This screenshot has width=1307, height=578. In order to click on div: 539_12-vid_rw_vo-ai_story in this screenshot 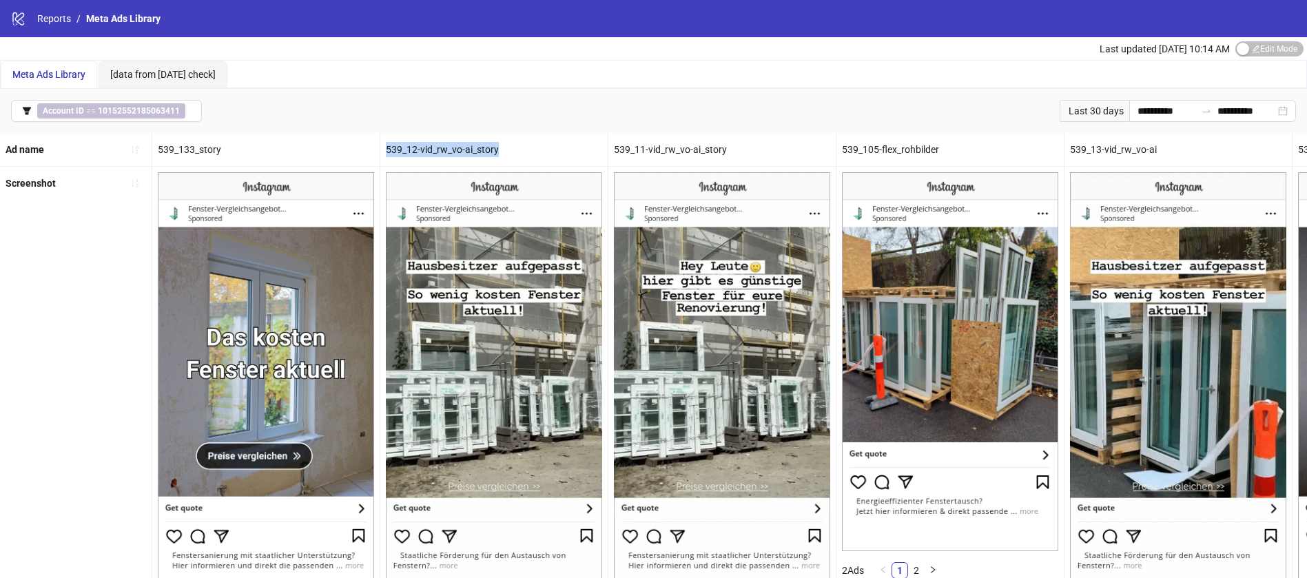, I will do `click(494, 149)`.